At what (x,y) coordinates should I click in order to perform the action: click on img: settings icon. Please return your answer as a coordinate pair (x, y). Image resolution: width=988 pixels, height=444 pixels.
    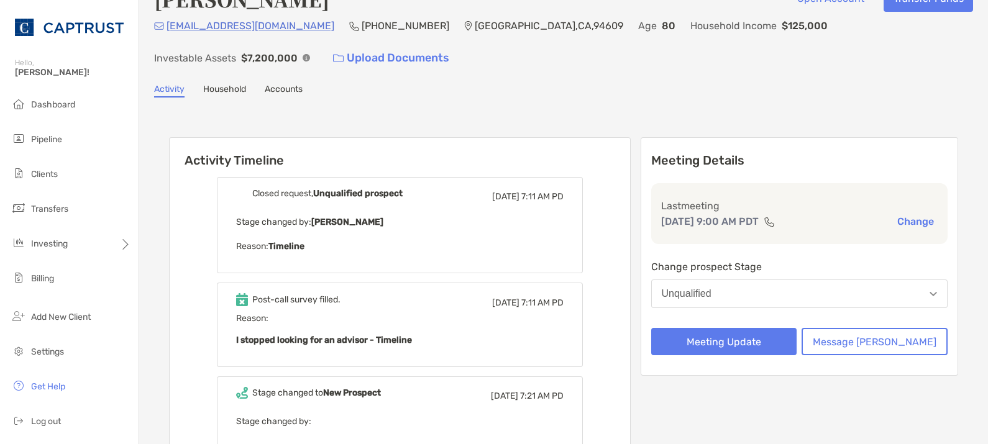
    Looking at the image, I should click on (19, 351).